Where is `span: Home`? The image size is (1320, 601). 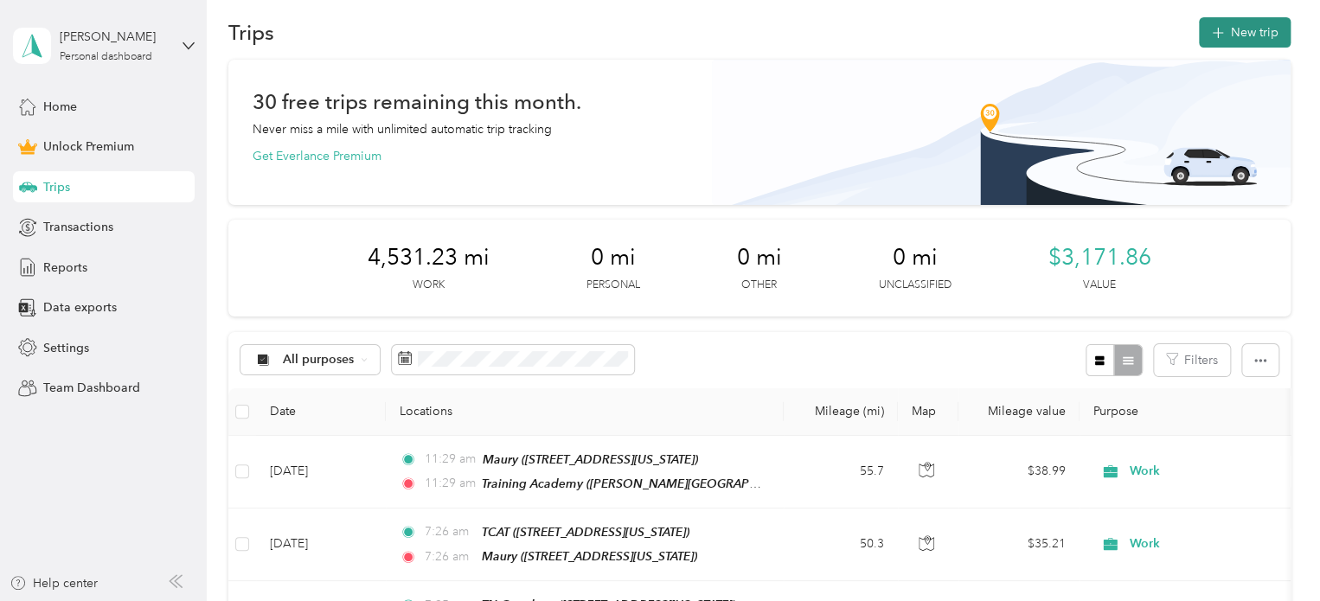
span: Home is located at coordinates (60, 106).